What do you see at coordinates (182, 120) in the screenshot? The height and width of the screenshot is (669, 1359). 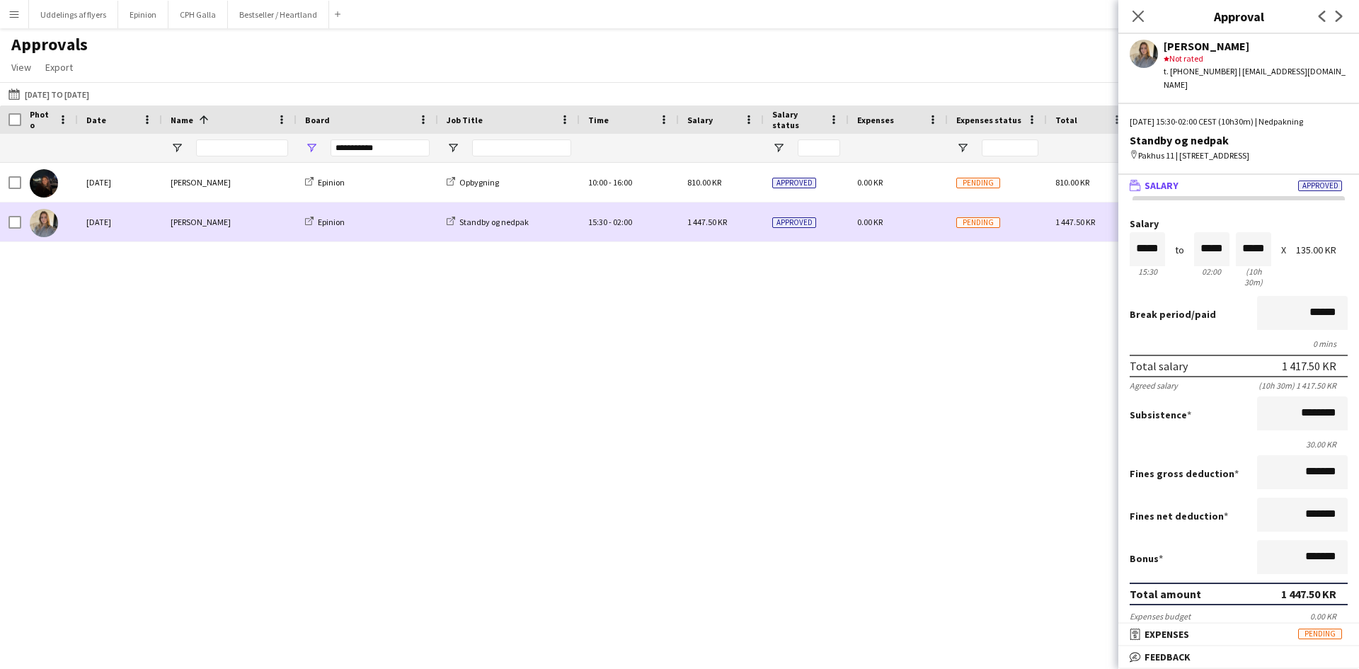 I see `span: Name` at bounding box center [182, 120].